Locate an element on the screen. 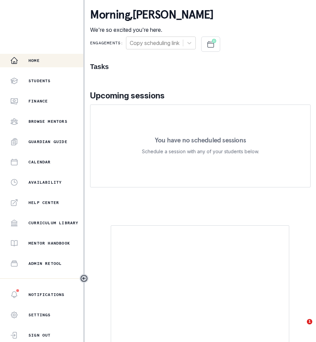 This screenshot has height=342, width=316. p: Browse Mentors is located at coordinates (48, 121).